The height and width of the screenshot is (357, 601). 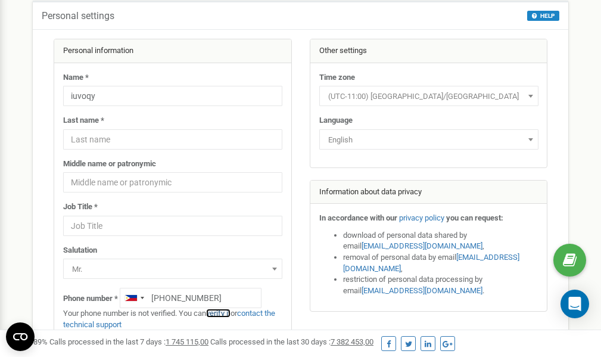 What do you see at coordinates (80, 207) in the screenshot?
I see `label: Job Title *` at bounding box center [80, 207].